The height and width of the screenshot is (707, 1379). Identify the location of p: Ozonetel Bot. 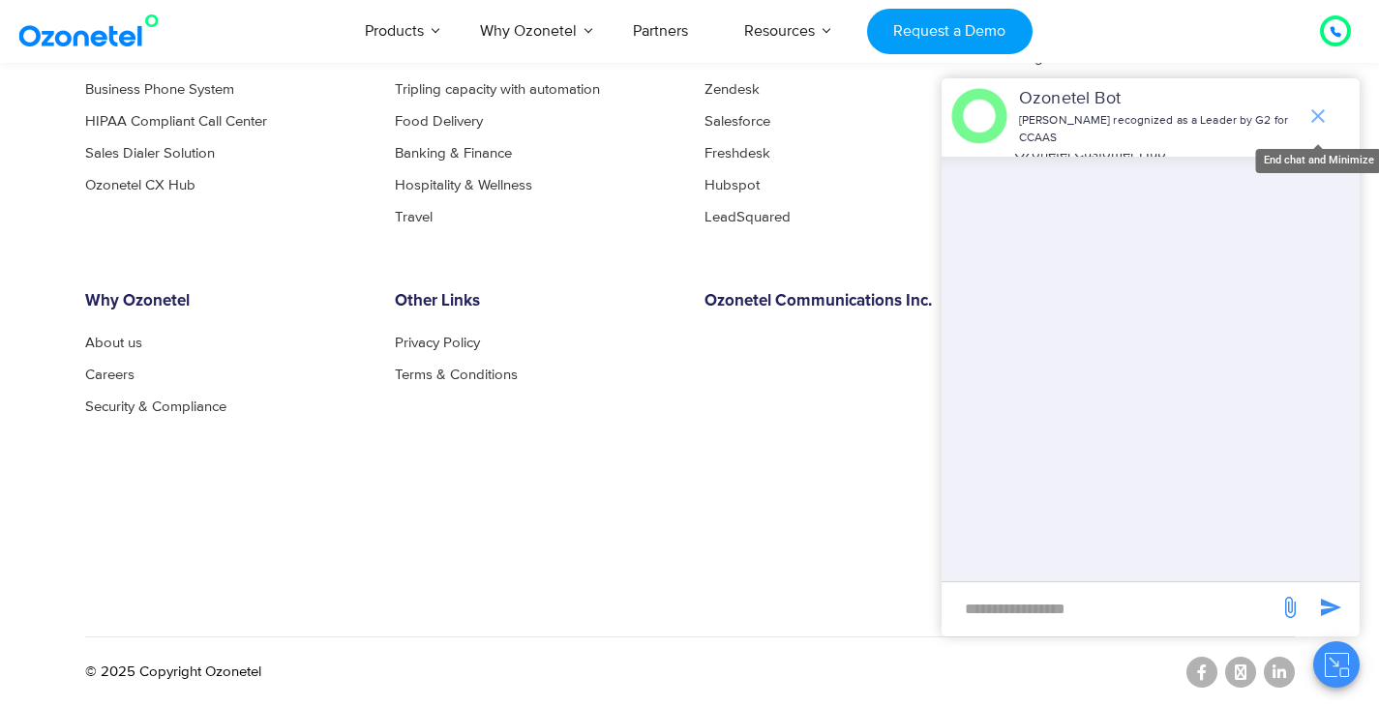
(1157, 99).